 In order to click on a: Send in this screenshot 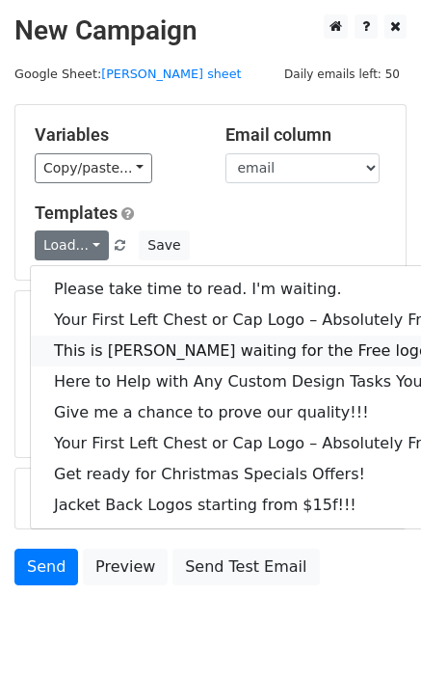, I will do `click(46, 567)`.